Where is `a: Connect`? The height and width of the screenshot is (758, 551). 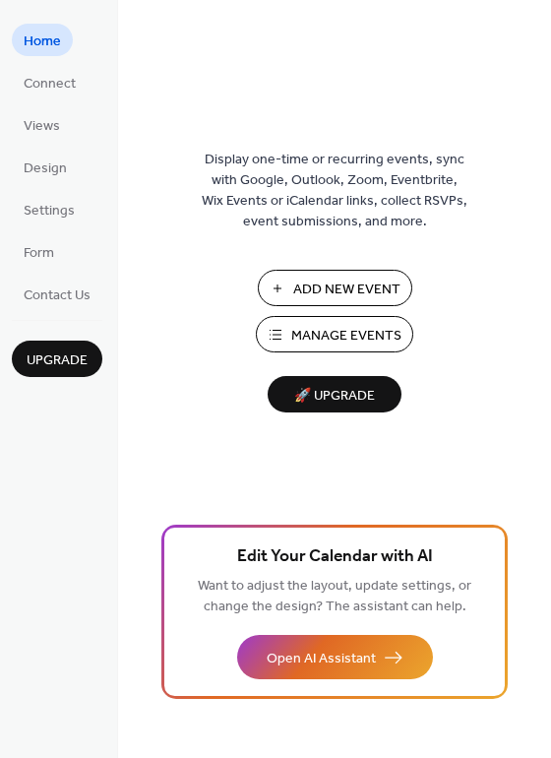
a: Connect is located at coordinates (49, 82).